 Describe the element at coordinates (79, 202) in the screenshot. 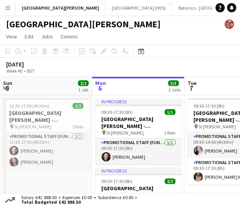

I see `span: Total Budgeted £42 888.50` at that location.